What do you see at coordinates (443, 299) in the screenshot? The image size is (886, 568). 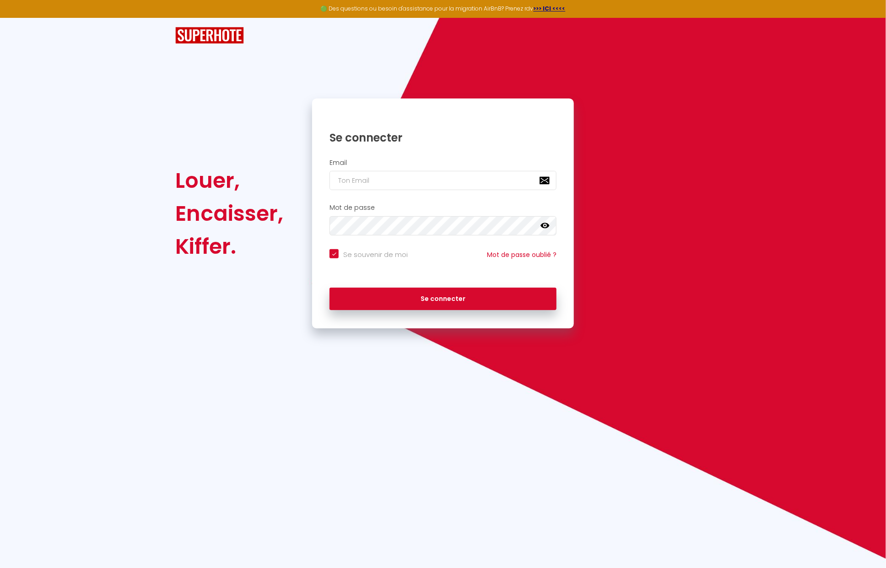 I see `button: Se connecter` at bounding box center [443, 299].